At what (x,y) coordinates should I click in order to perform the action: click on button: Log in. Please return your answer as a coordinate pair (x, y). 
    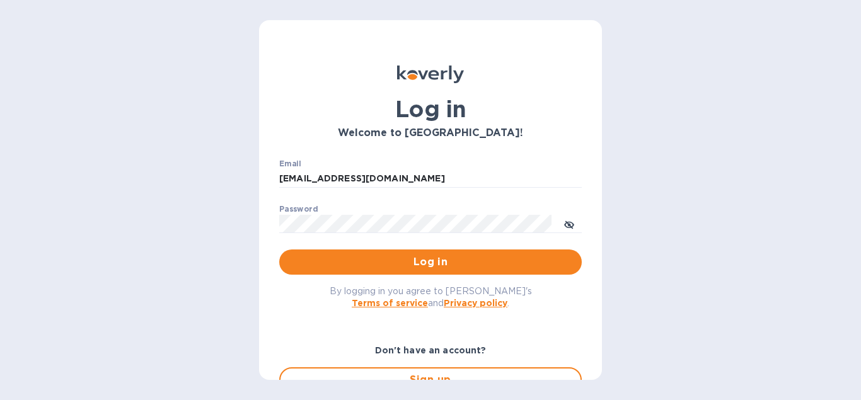
    Looking at the image, I should click on (430, 262).